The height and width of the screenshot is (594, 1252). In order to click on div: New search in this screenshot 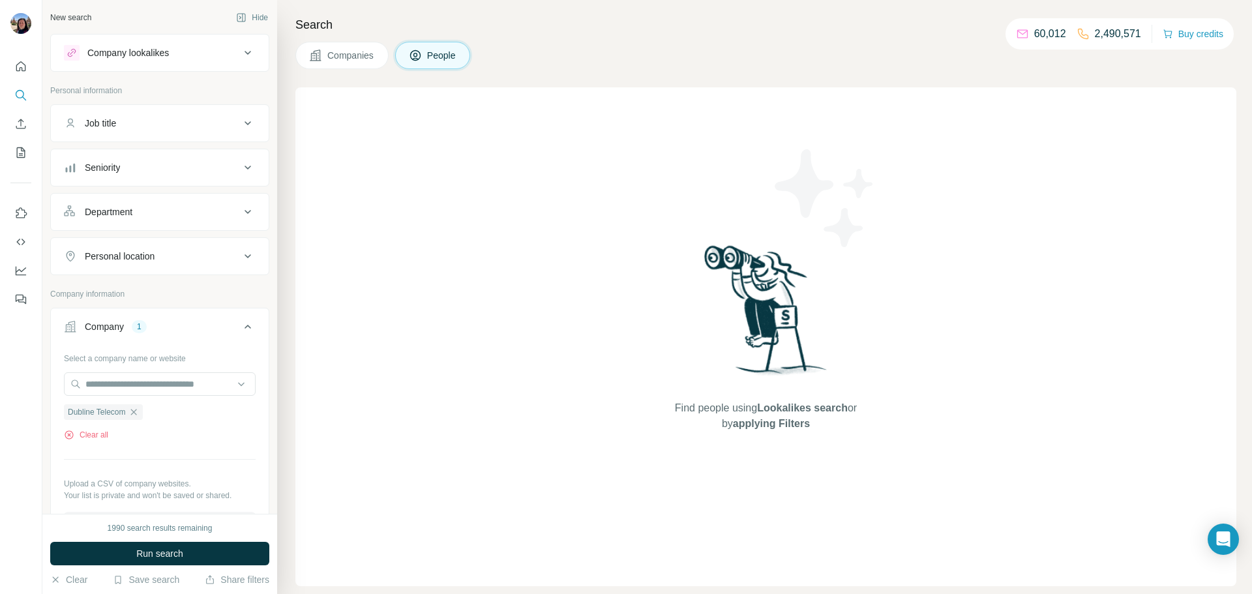, I will do `click(70, 18)`.